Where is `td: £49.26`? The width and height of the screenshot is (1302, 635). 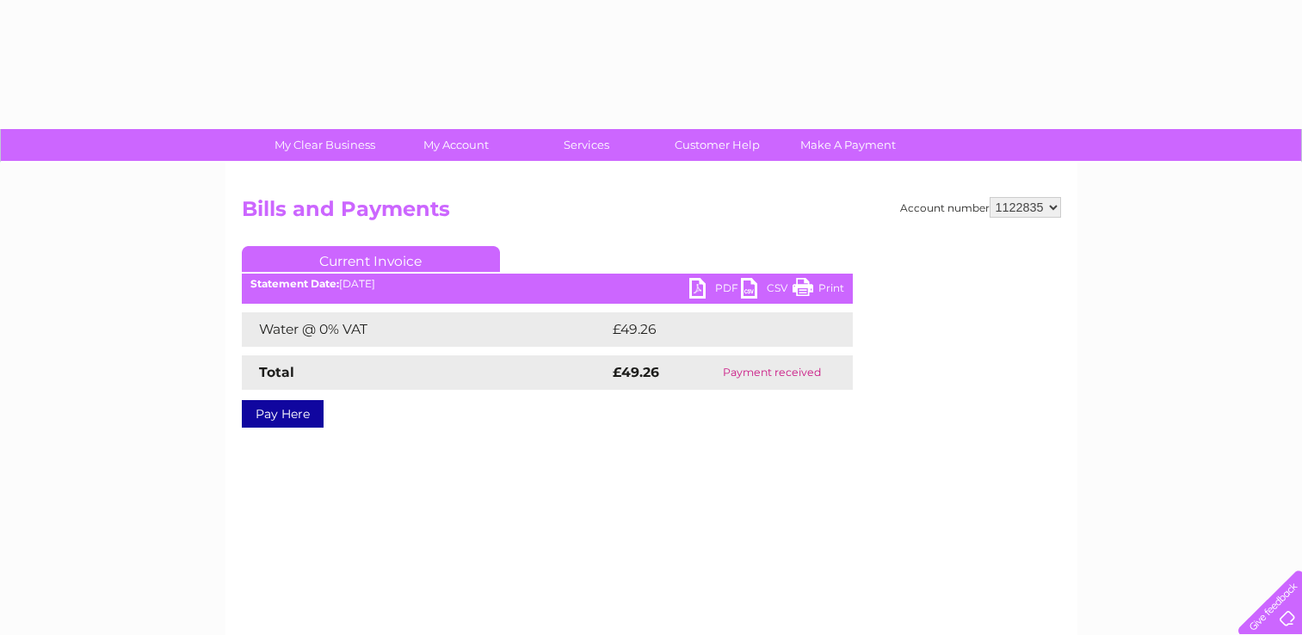 td: £49.26 is located at coordinates (713, 330).